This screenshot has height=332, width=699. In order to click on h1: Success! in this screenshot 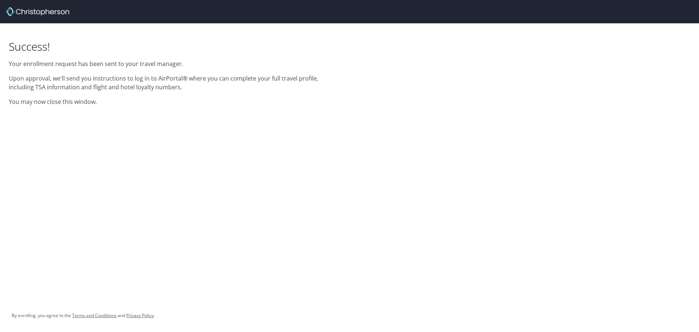, I will do `click(175, 46)`.